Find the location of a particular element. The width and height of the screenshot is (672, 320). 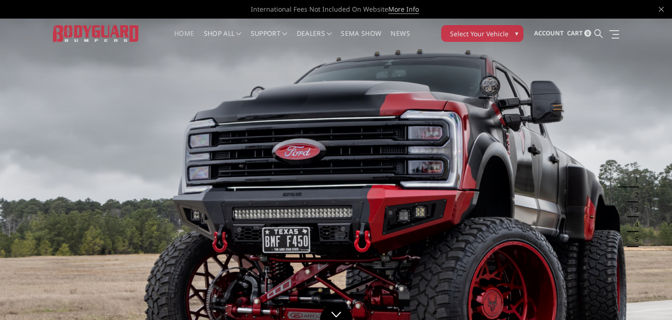

a: More Info is located at coordinates (404, 9).